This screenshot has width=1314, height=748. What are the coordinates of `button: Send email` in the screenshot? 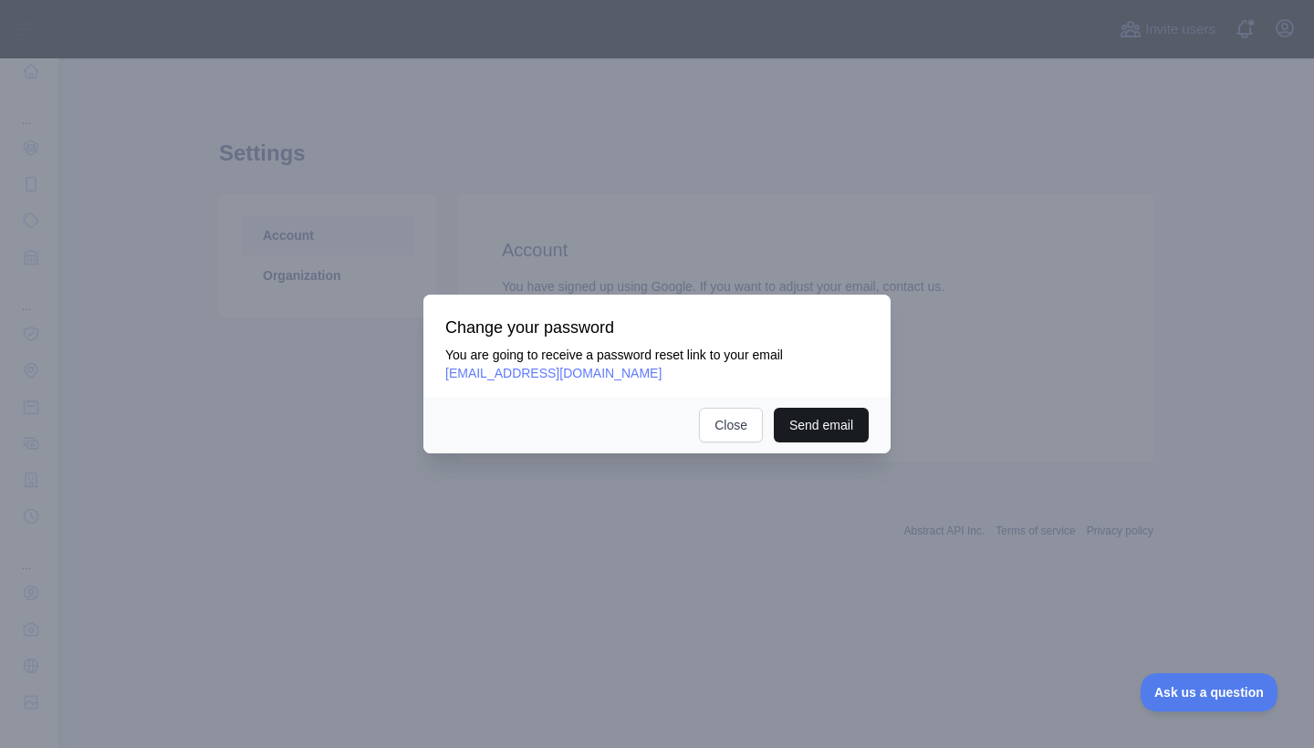 It's located at (821, 425).